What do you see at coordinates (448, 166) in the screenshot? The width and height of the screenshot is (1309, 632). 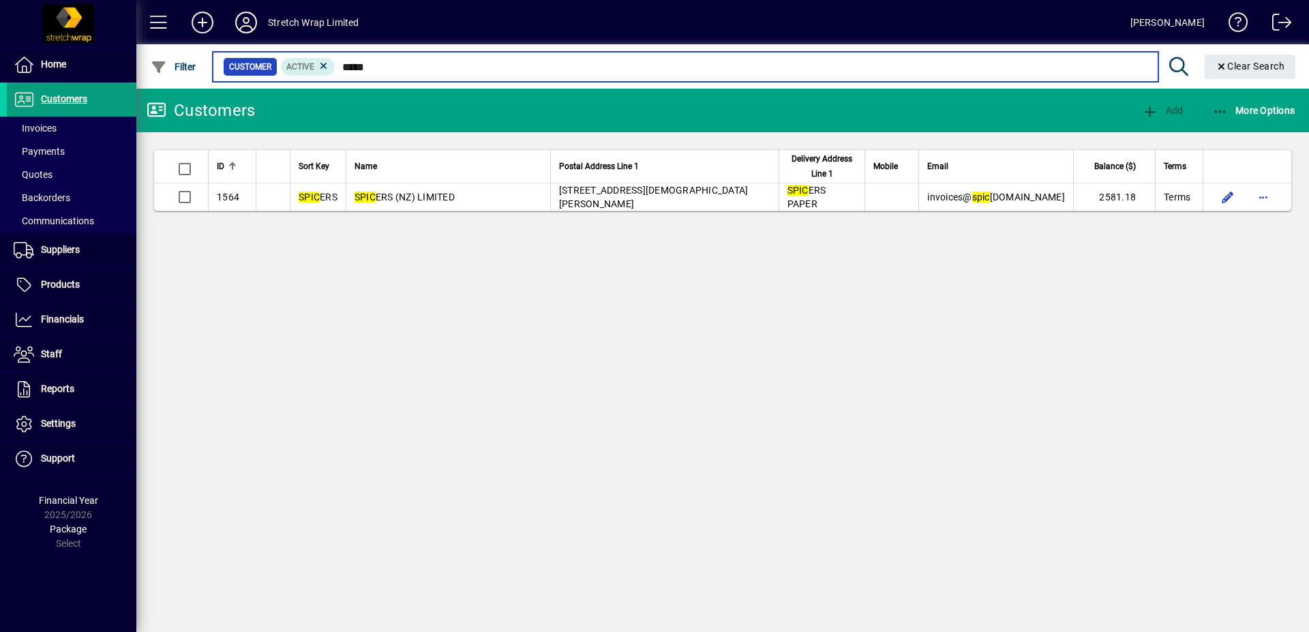 I see `div: Name` at bounding box center [448, 166].